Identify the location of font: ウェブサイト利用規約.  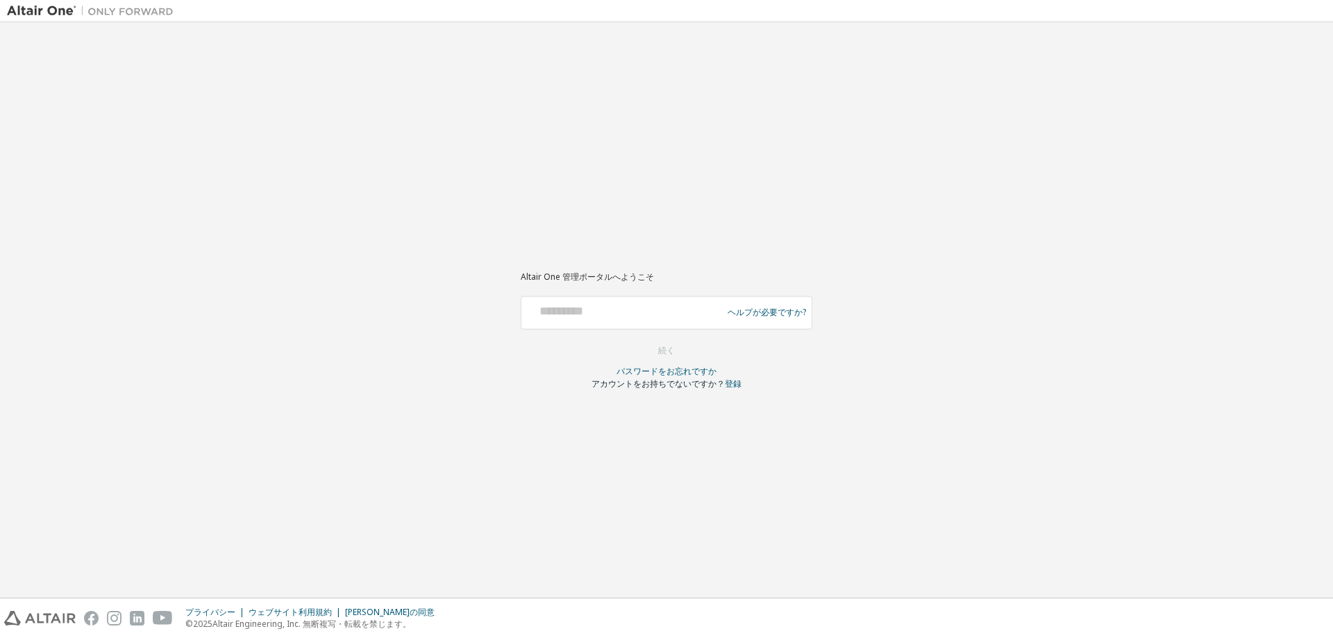
(290, 612).